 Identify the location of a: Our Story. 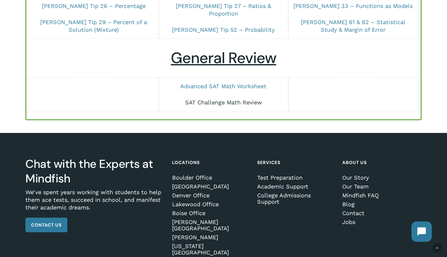
(381, 178).